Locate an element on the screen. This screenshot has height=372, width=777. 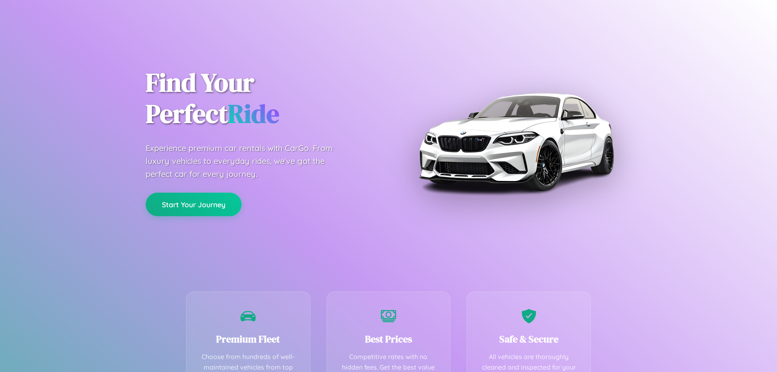
h3: Premium Fleet is located at coordinates (248, 339).